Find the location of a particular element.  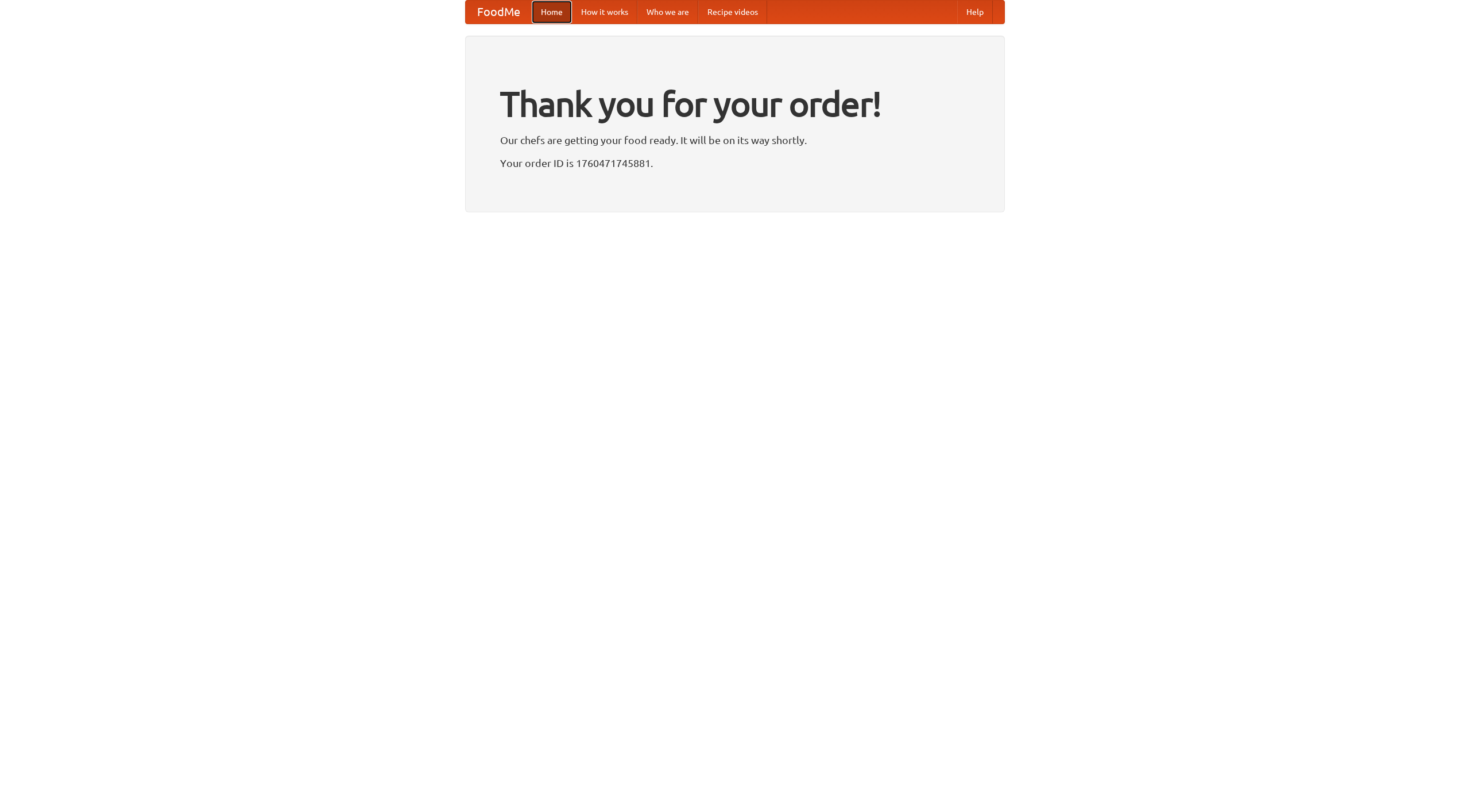

a: Home is located at coordinates (552, 12).